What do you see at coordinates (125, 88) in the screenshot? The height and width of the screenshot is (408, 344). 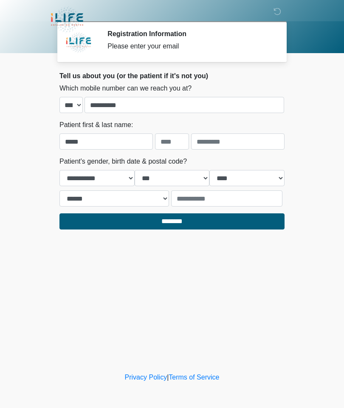 I see `label: Which mobile number can we reach you at?` at bounding box center [125, 88].